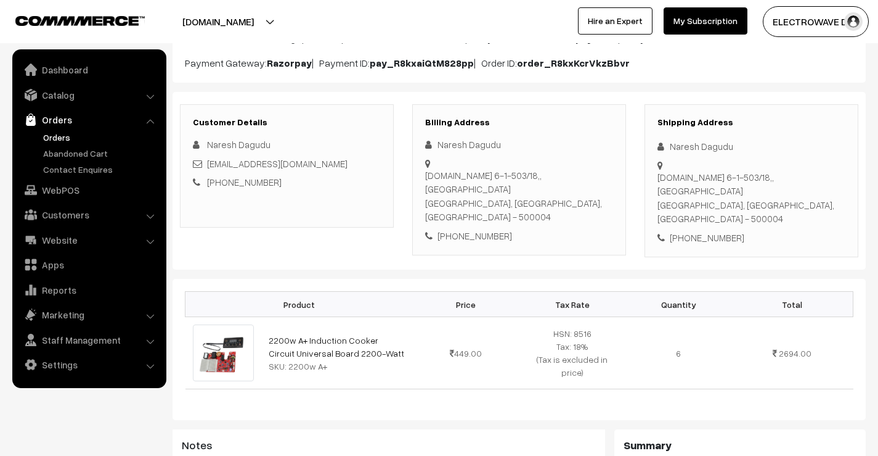  I want to click on a: Marketing, so click(89, 314).